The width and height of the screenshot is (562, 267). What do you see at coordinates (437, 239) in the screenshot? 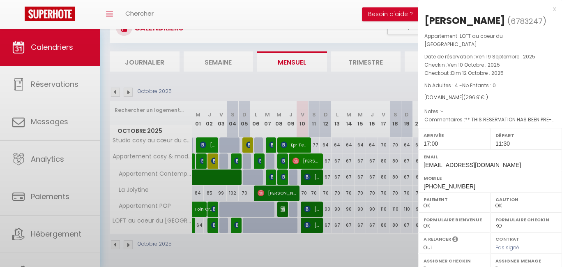
I see `label: A relancer` at bounding box center [437, 239].